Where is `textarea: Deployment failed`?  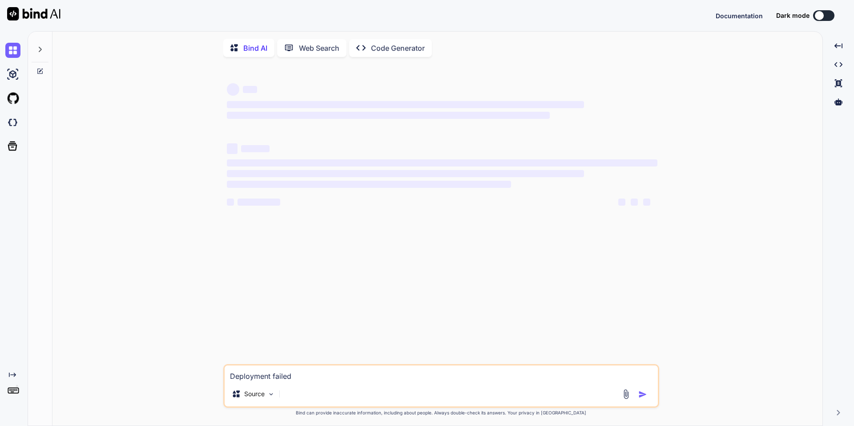 textarea: Deployment failed is located at coordinates (441, 373).